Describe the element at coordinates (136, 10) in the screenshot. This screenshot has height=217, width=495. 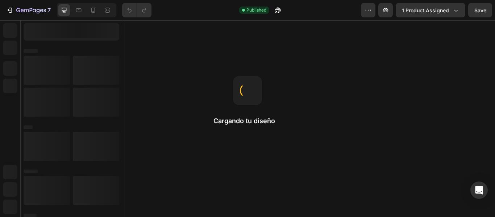
I see `div: Undo/Redo` at that location.